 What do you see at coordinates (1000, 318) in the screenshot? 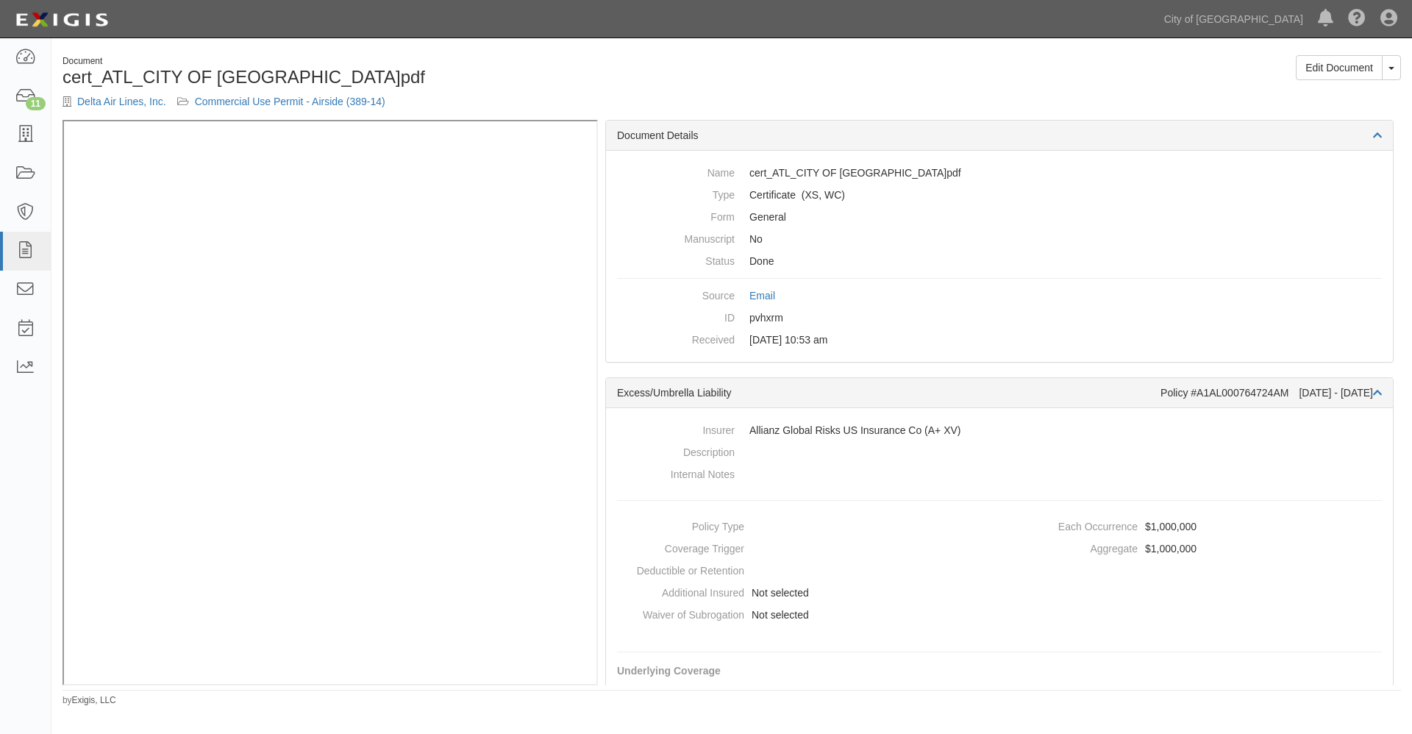
I see `dd: pvhxrm` at bounding box center [1000, 318].